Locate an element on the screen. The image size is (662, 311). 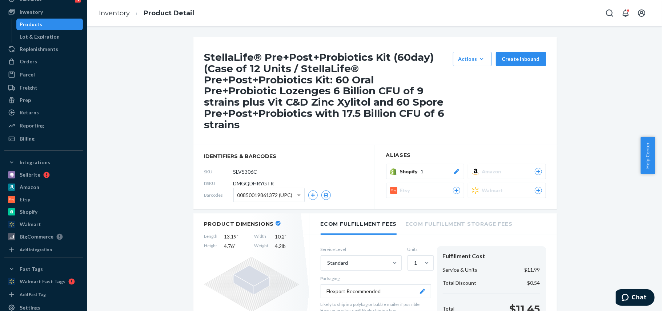
div: Standard is located at coordinates (338, 263).